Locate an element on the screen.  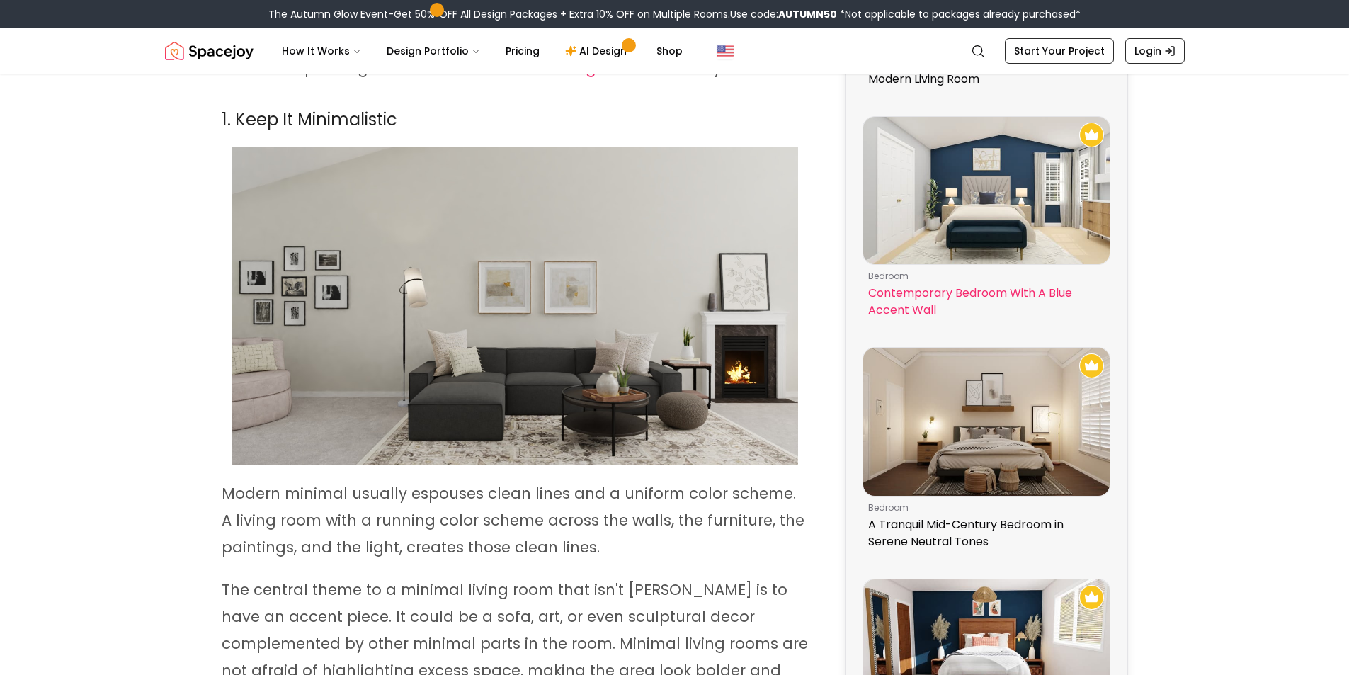
nav: Main is located at coordinates (482, 51).